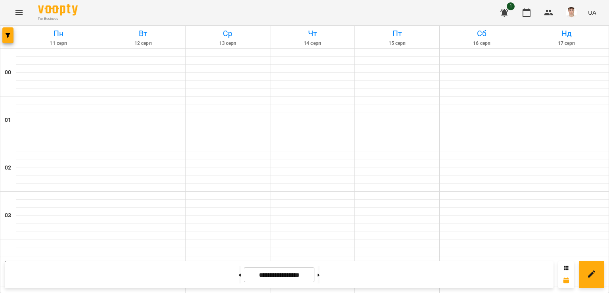  What do you see at coordinates (313, 43) in the screenshot?
I see `h6: 14 серп` at bounding box center [313, 43].